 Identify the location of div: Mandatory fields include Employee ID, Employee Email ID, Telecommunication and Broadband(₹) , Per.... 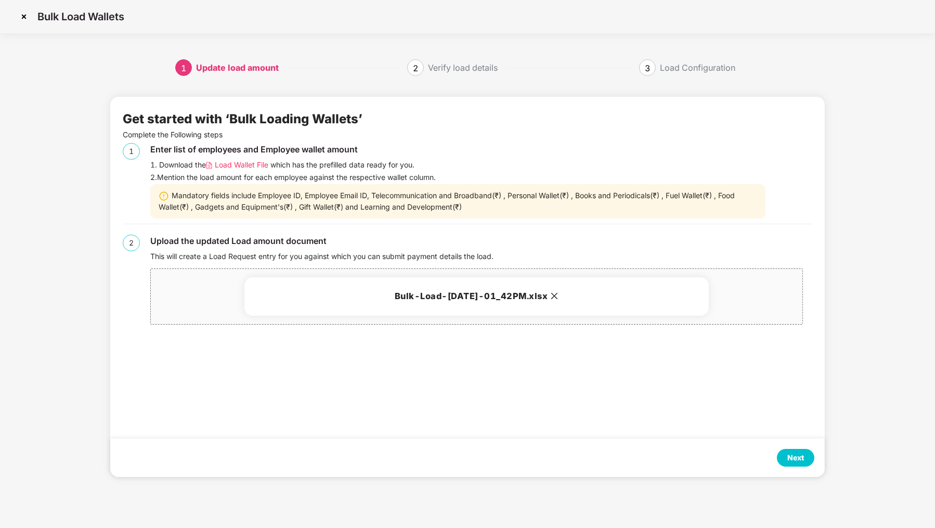
(458, 201).